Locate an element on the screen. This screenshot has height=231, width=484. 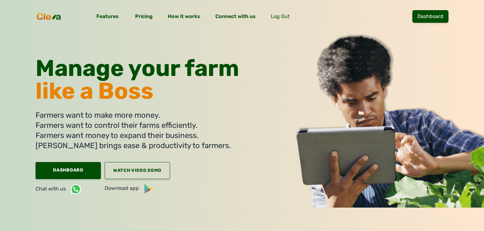
span: Log Out is located at coordinates (280, 18).